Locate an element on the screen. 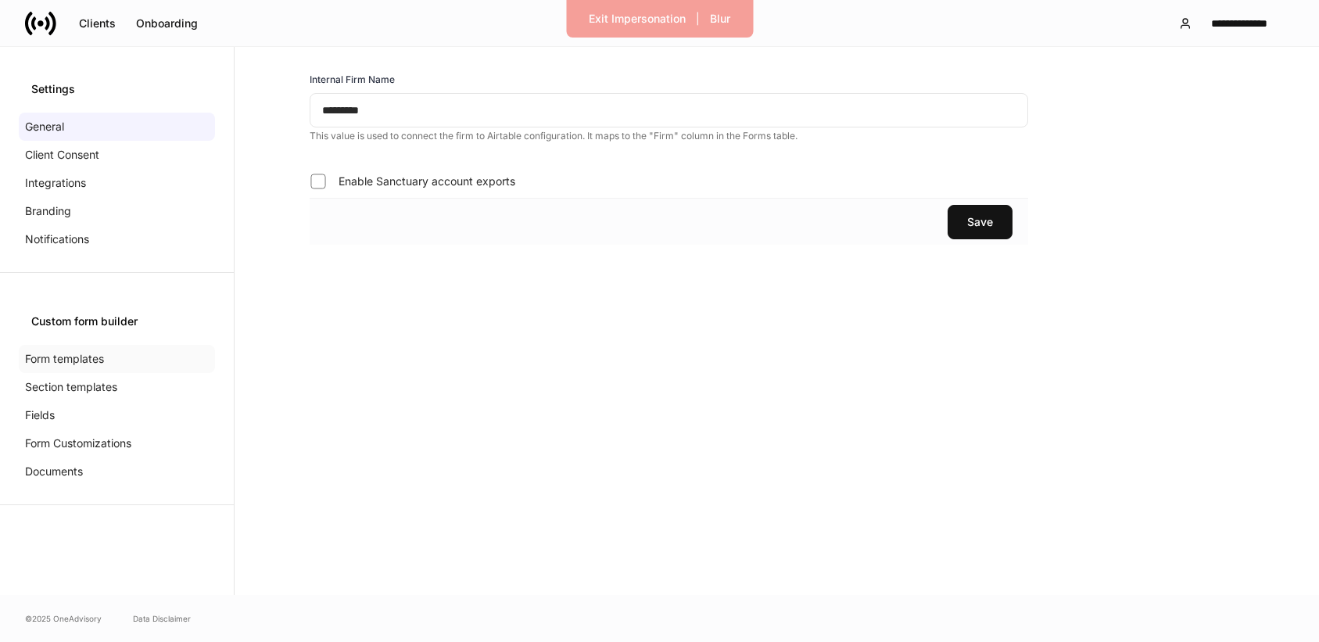 This screenshot has width=1319, height=642. a: Data Disclaimer is located at coordinates (162, 619).